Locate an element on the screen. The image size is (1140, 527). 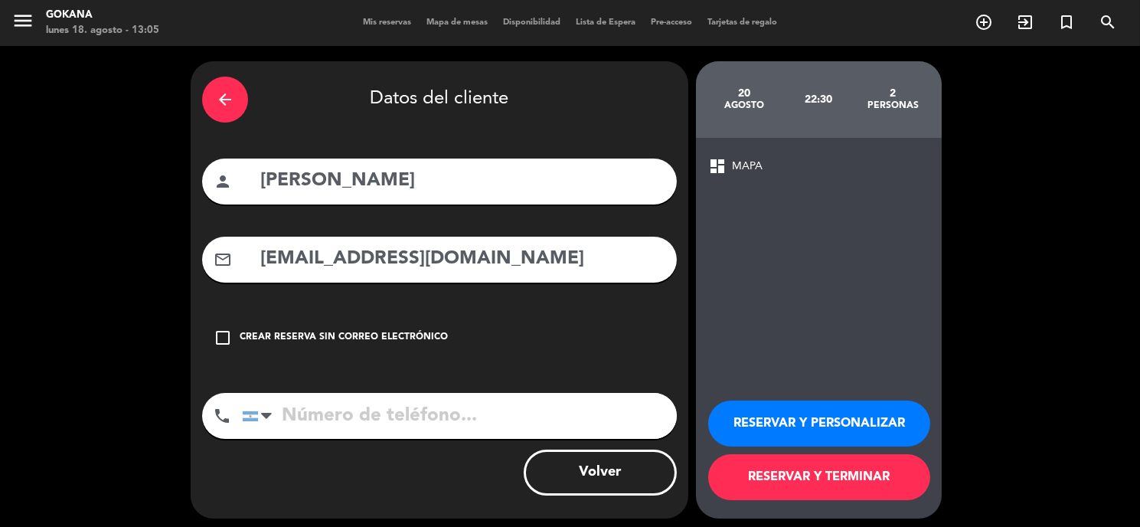
input: Número de teléfono... is located at coordinates (459, 416).